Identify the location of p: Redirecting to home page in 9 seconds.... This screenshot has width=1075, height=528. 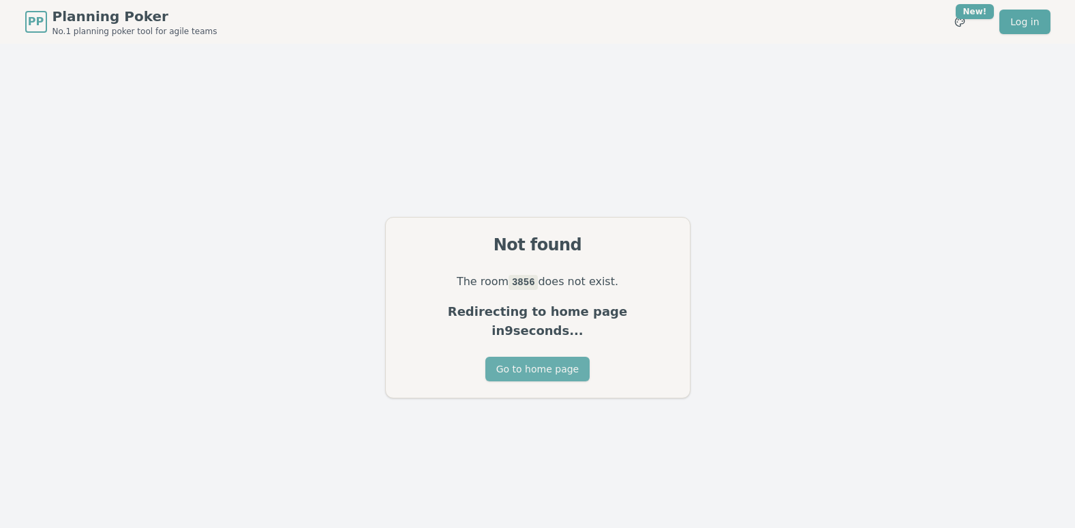
(538, 321).